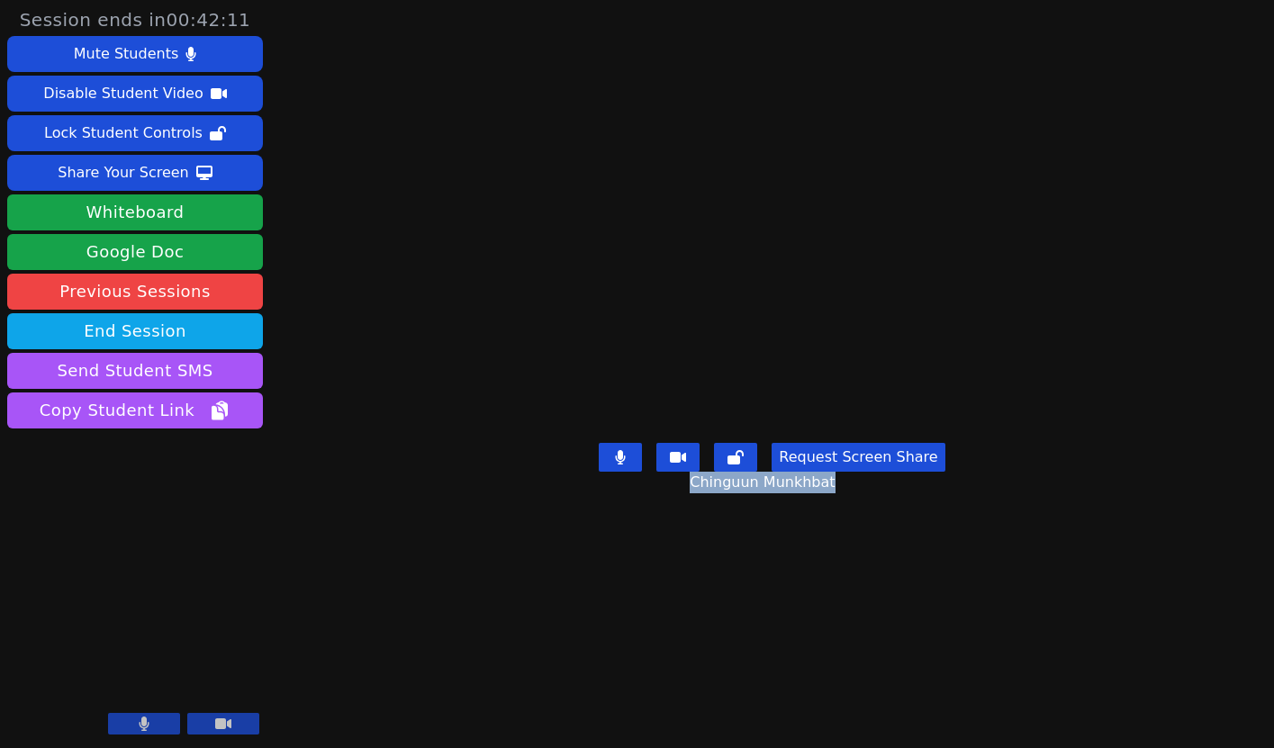 The image size is (1274, 748). What do you see at coordinates (135, 411) in the screenshot?
I see `button: Copy Student Link` at bounding box center [135, 411].